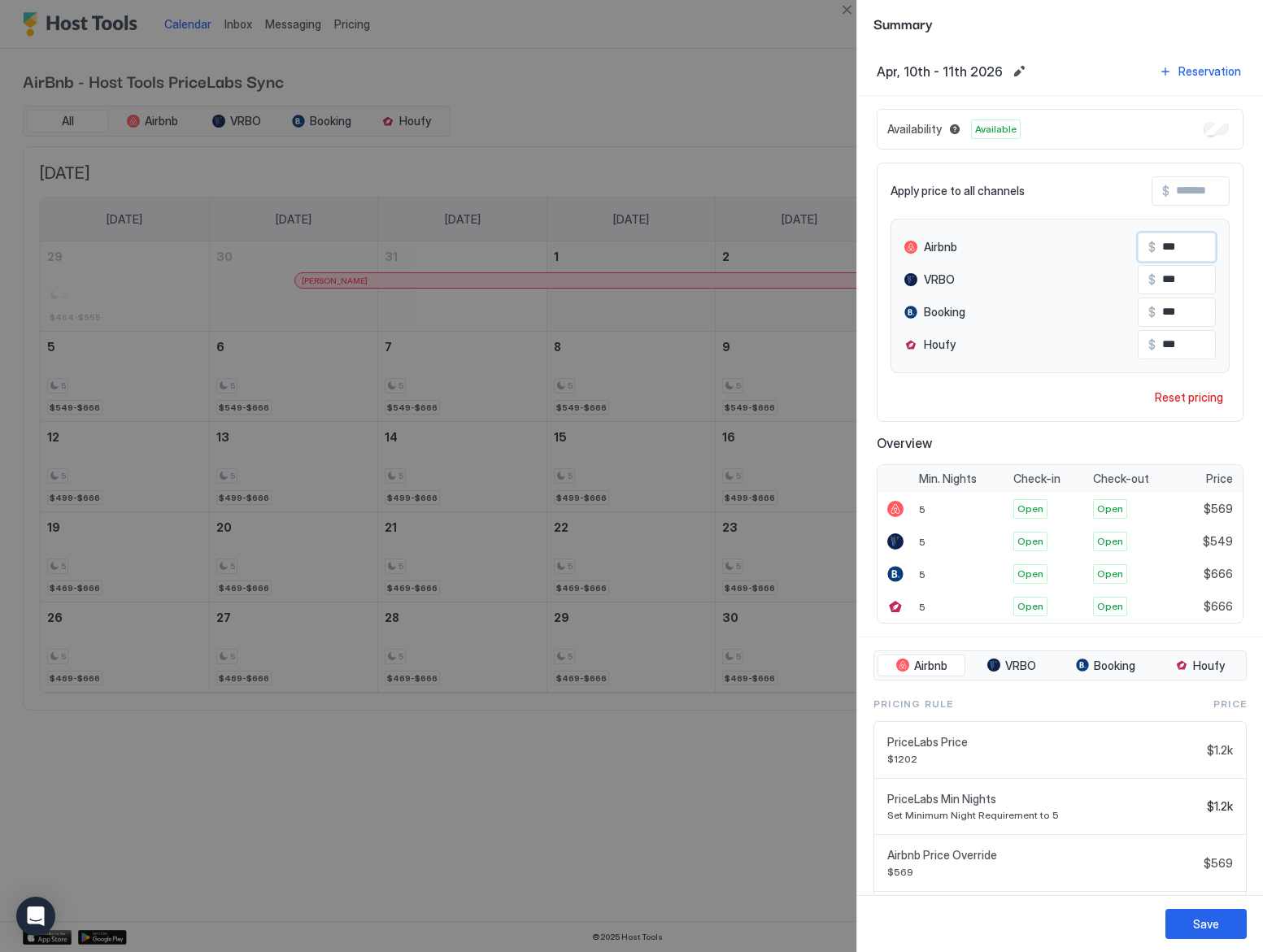 The width and height of the screenshot is (1263, 952). I want to click on button: Blocked dates override all pricing rules and remain unavailable until manually unblocked, so click(955, 129).